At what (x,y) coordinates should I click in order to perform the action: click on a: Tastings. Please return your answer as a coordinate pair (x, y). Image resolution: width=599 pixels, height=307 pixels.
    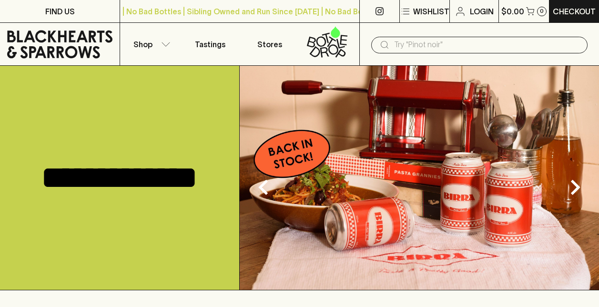
    Looking at the image, I should click on (210, 44).